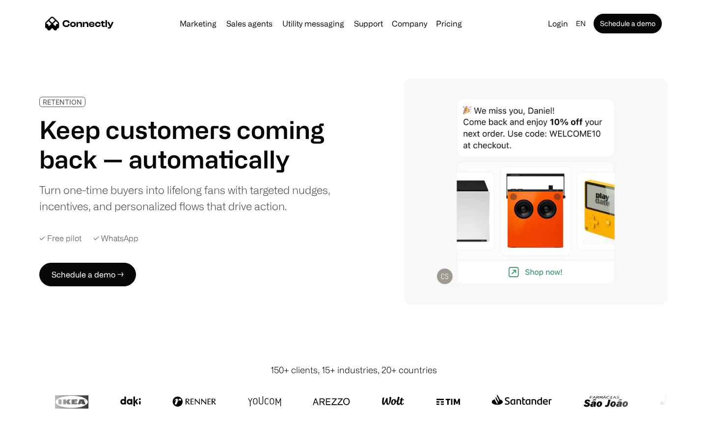 The image size is (707, 442). I want to click on div: Company, so click(409, 24).